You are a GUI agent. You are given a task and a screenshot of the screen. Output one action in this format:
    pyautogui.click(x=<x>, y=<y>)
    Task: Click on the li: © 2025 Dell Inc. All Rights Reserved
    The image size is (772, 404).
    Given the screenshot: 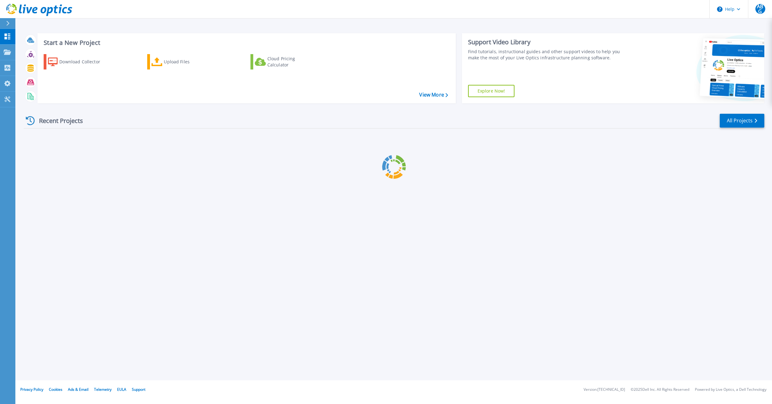 What is the action you would take?
    pyautogui.click(x=660, y=390)
    